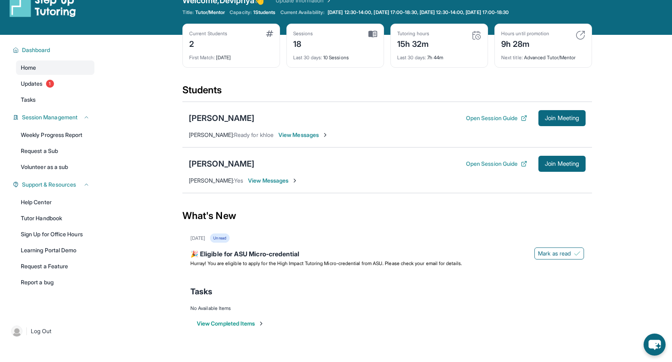 The width and height of the screenshot is (672, 362). Describe the element at coordinates (55, 68) in the screenshot. I see `a: Home` at that location.